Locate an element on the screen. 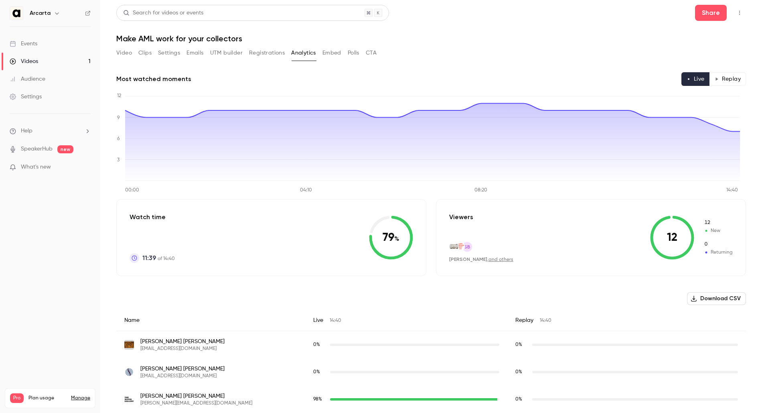 Image resolution: width=762 pixels, height=413 pixels. a: Manage is located at coordinates (81, 398).